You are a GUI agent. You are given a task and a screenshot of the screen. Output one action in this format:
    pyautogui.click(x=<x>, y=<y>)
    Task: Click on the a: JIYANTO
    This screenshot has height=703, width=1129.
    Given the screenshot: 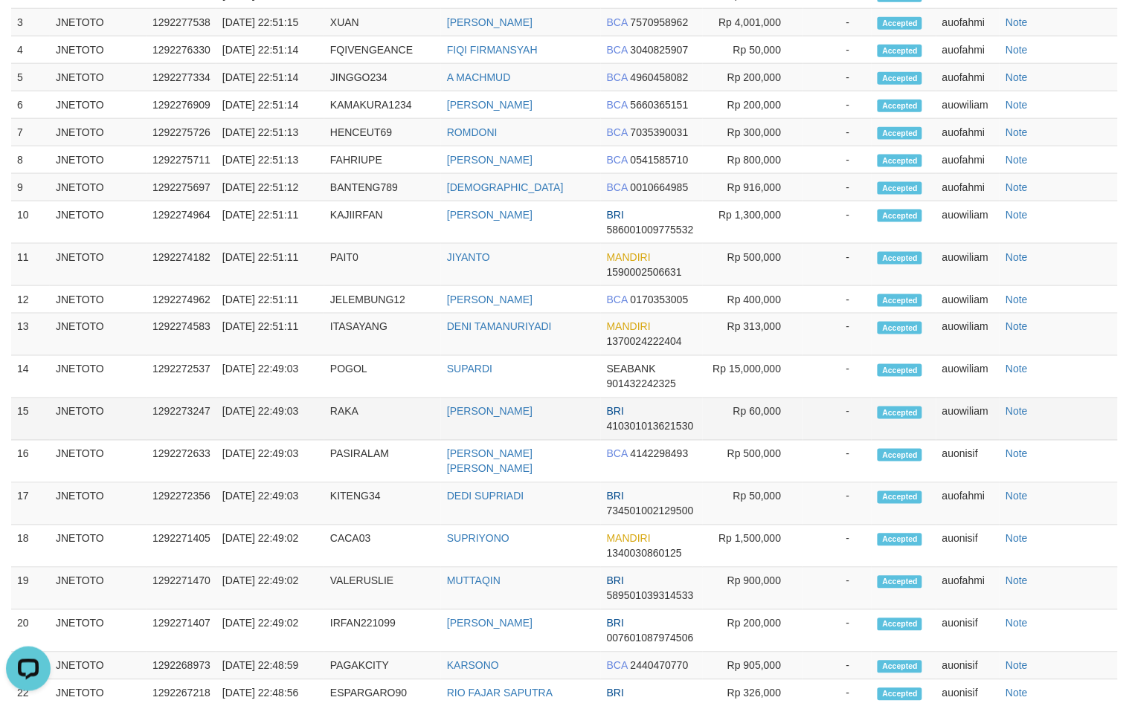 What is the action you would take?
    pyautogui.click(x=468, y=257)
    